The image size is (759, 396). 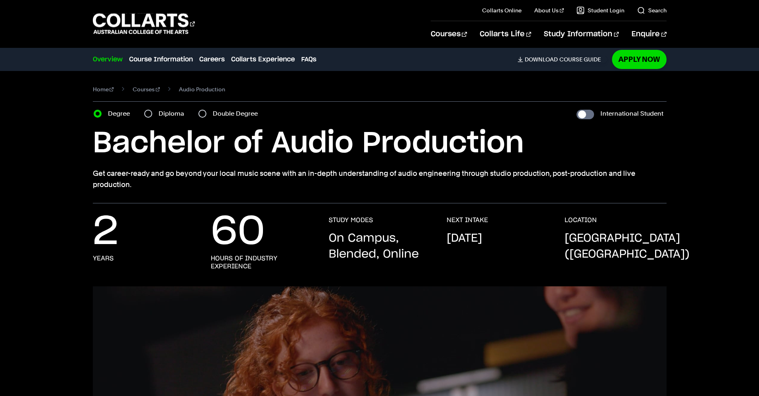 I want to click on p: Get career-ready and go beyond your local music scene with an in-depth understanding of audio eng..., so click(x=380, y=179).